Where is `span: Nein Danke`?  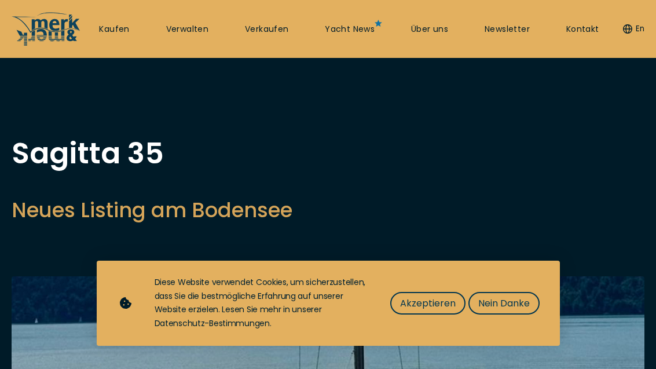
span: Nein Danke is located at coordinates (504, 303).